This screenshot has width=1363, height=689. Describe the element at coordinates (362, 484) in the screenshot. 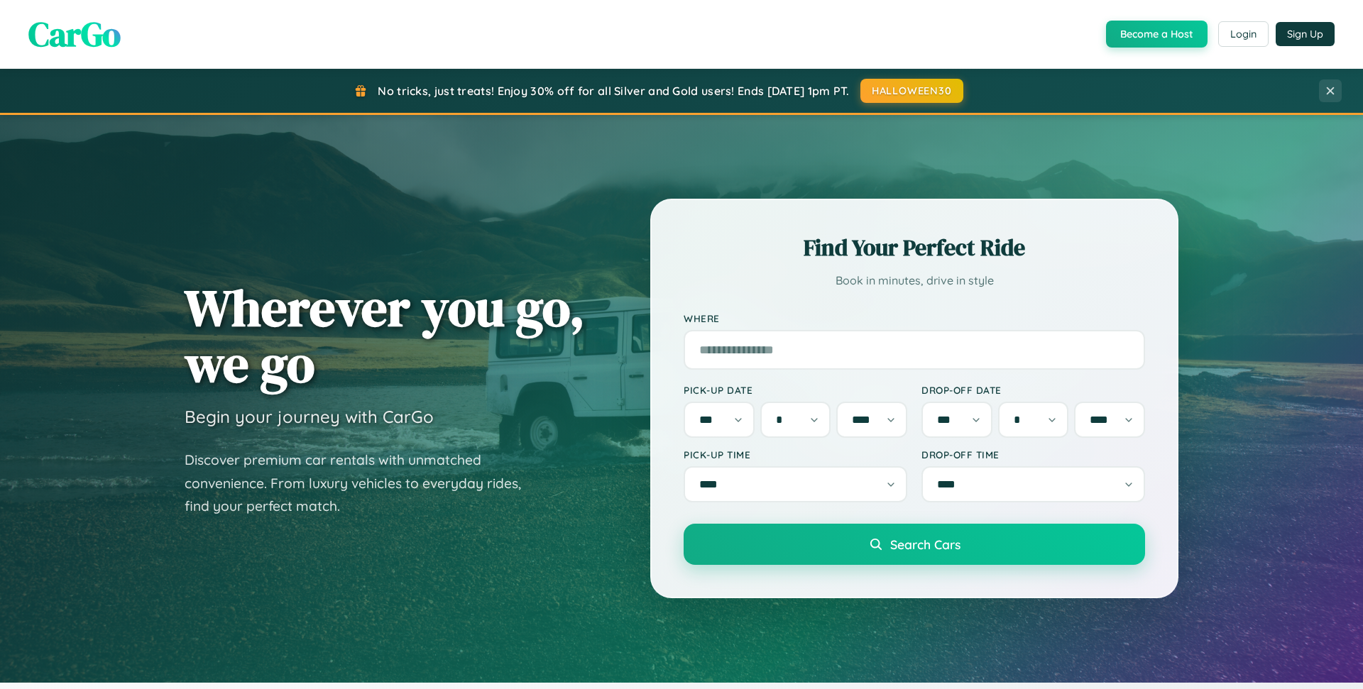

I see `p: Discover premium car rentals with unmatched convenience. From luxury vehicles to everyday rides, ...` at that location.